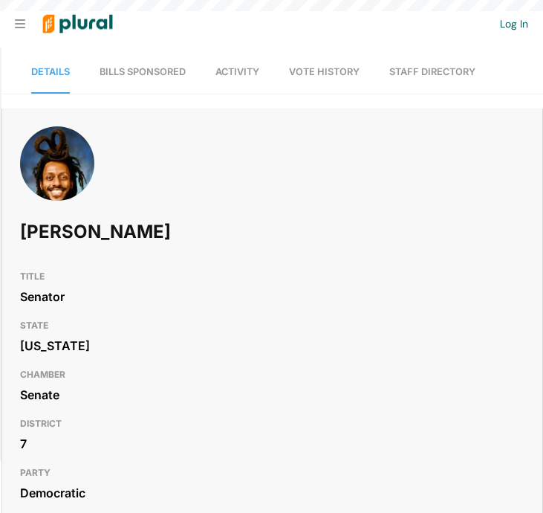 The image size is (543, 513). What do you see at coordinates (272, 375) in the screenshot?
I see `h3: CHAMBER` at bounding box center [272, 375].